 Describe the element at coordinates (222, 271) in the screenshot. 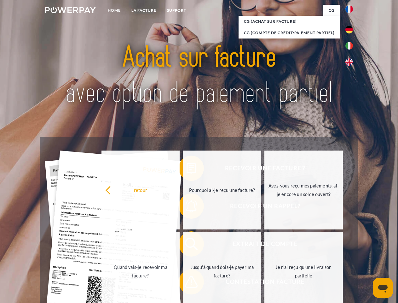

I see `div: Jusqu'à quand dois-je payer ma facture?` at that location.